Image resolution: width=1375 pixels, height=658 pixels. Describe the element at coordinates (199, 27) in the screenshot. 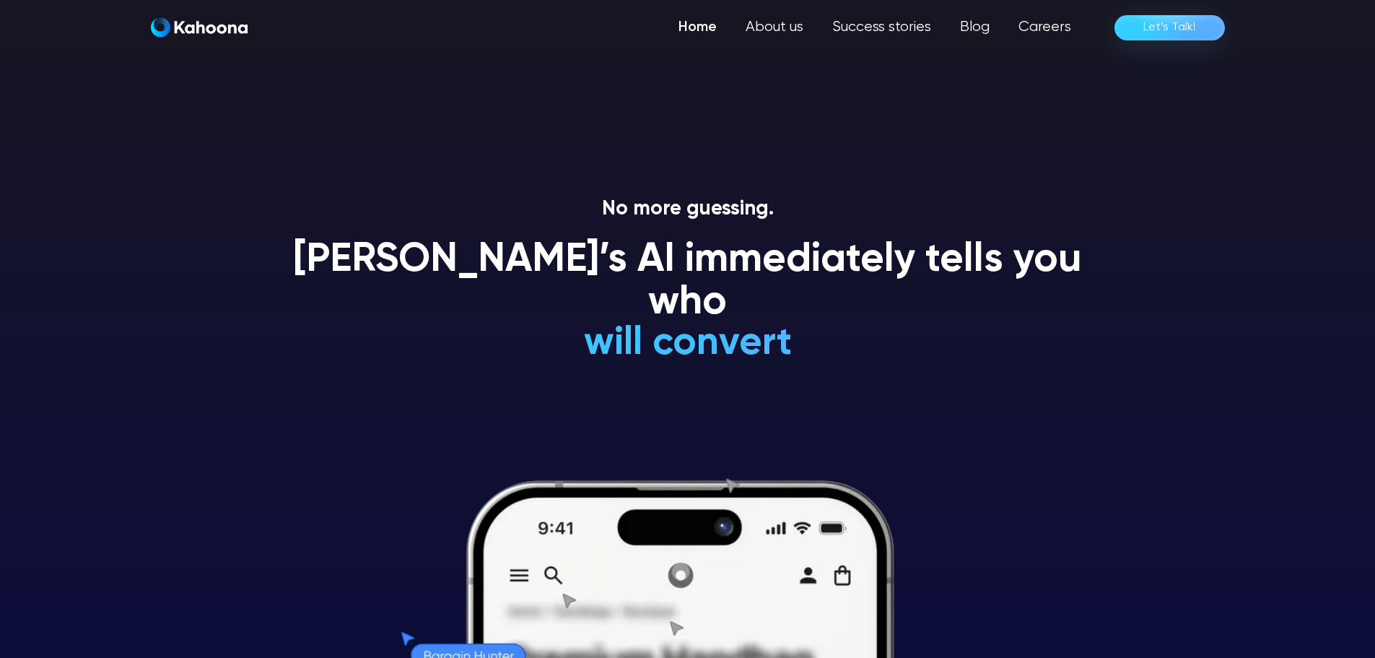

I see `a: Kahoona logo blackKahoona logo white` at that location.